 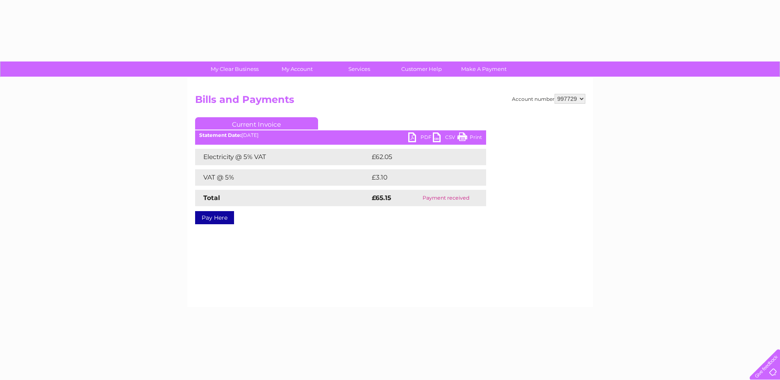 What do you see at coordinates (483, 69) in the screenshot?
I see `a: Make A Payment` at bounding box center [483, 69].